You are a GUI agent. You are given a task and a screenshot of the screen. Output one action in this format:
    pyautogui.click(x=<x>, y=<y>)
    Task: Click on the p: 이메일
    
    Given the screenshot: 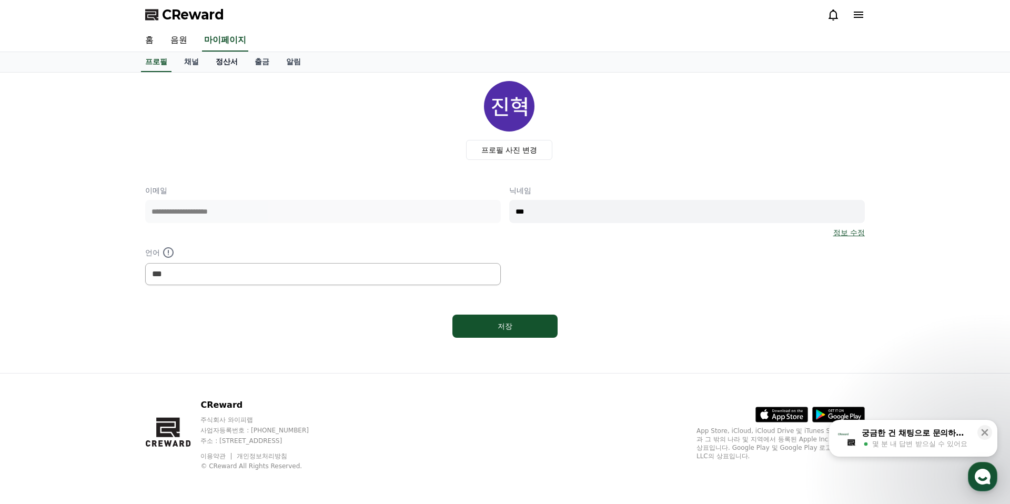 What is the action you would take?
    pyautogui.click(x=323, y=190)
    